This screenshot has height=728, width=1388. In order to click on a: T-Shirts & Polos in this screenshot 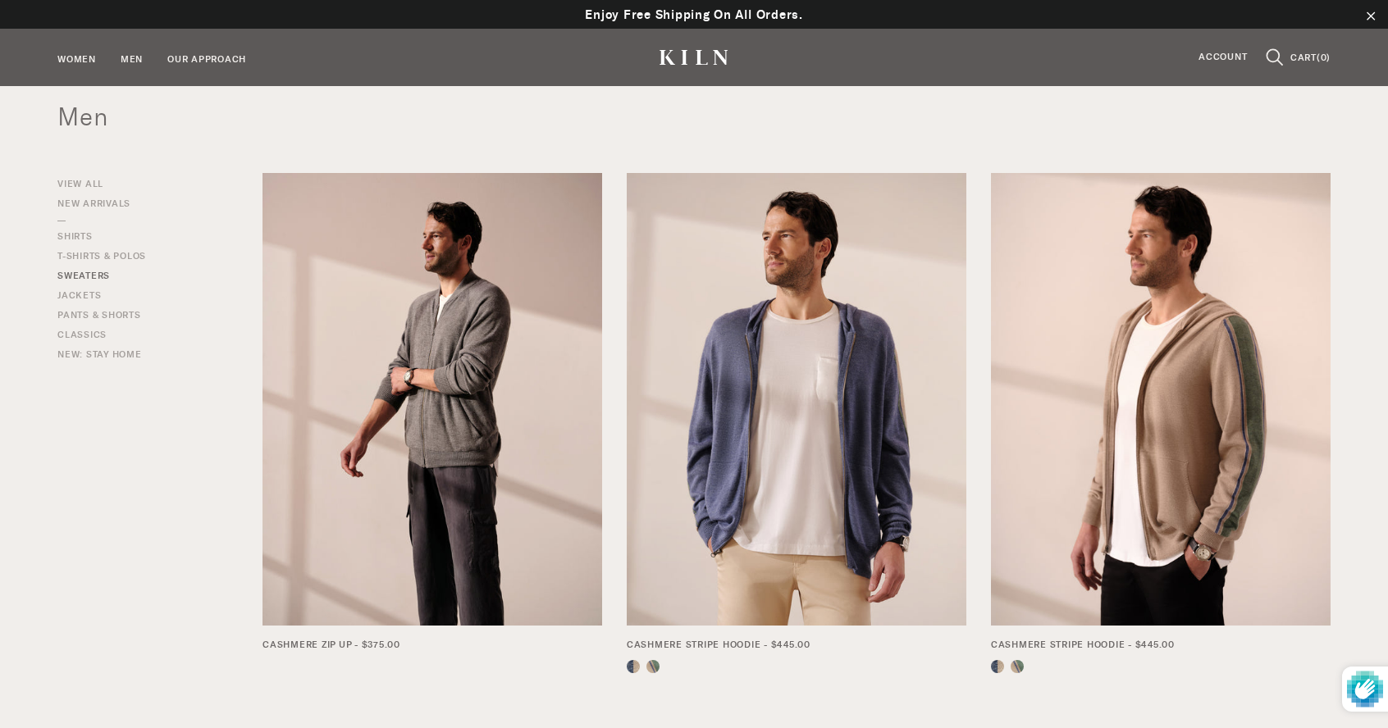, I will do `click(102, 257)`.